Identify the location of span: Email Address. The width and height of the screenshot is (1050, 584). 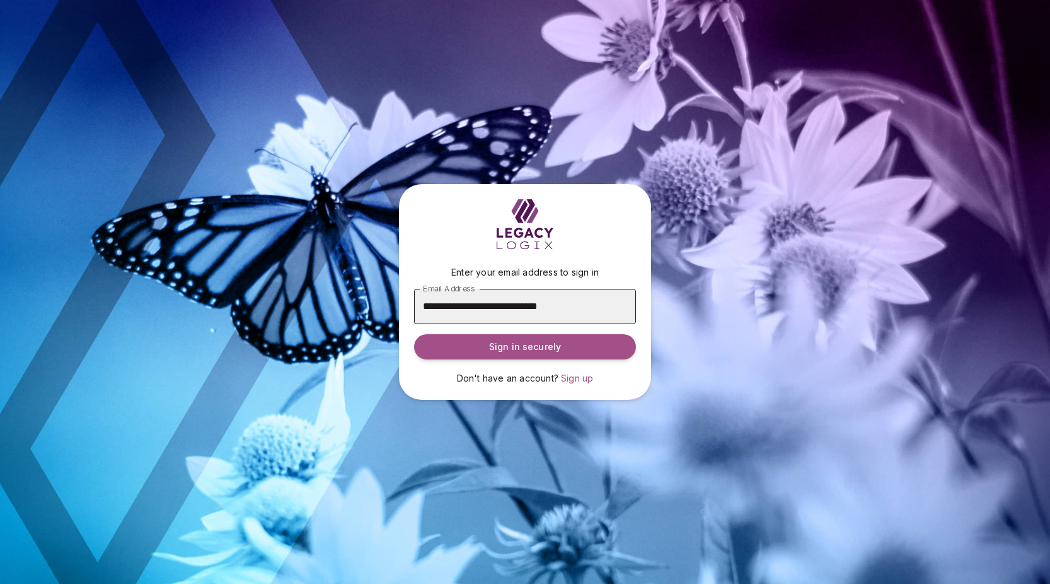
(449, 287).